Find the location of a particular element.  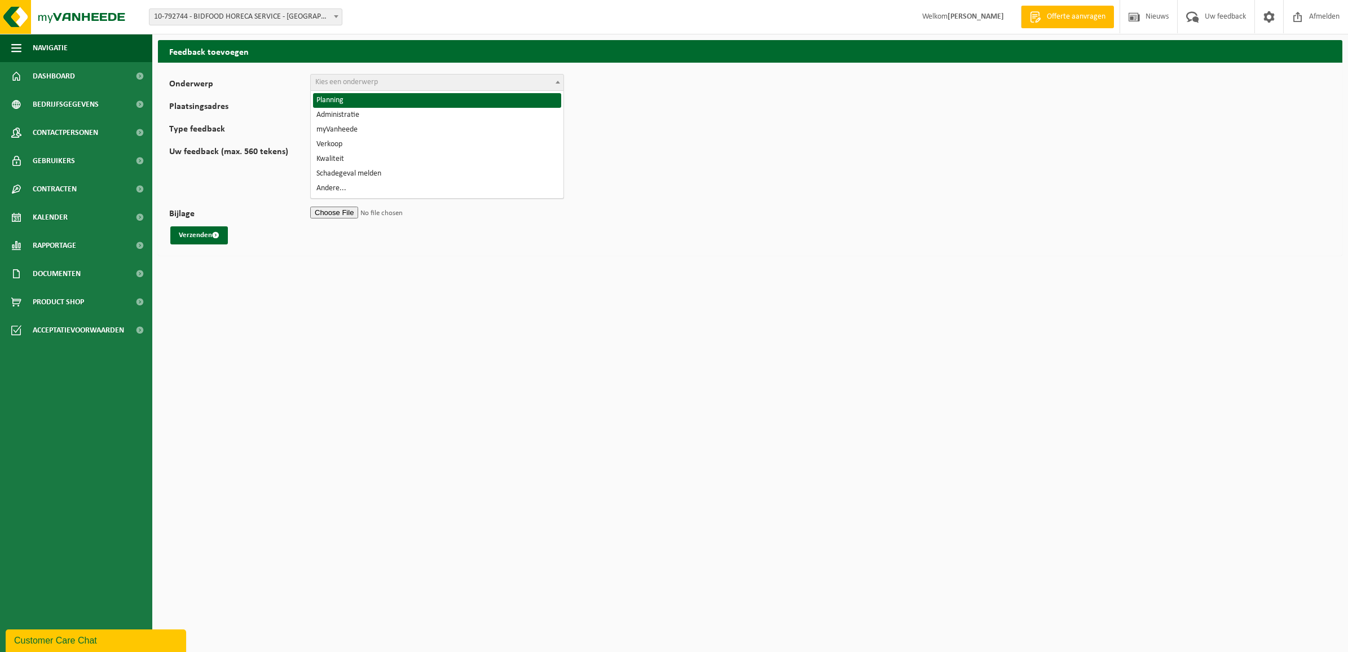

span: Contracten is located at coordinates (55, 189).